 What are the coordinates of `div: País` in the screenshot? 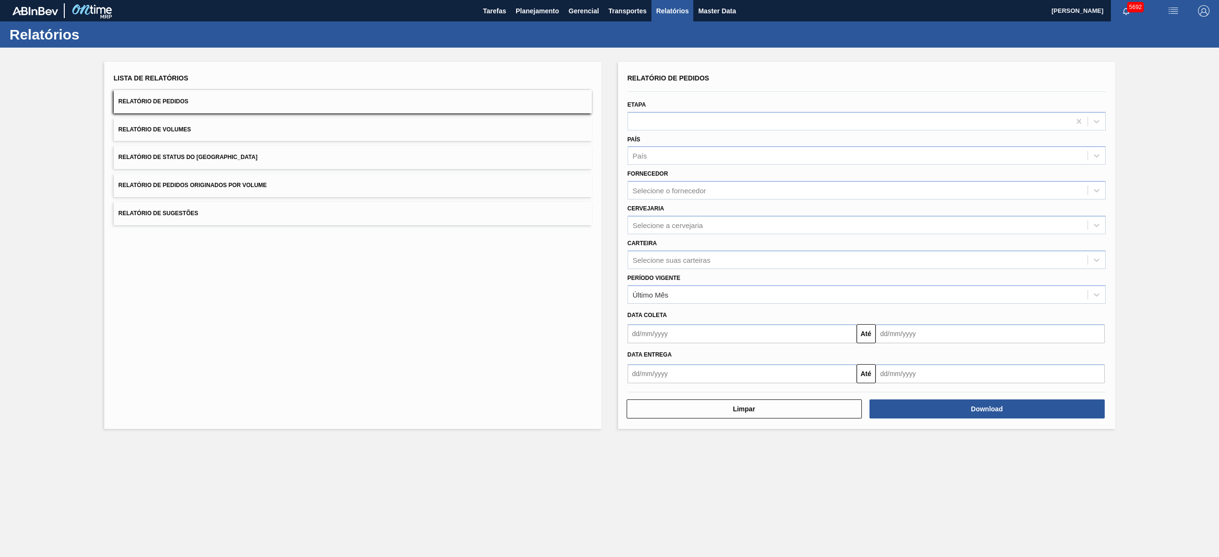 It's located at (640, 156).